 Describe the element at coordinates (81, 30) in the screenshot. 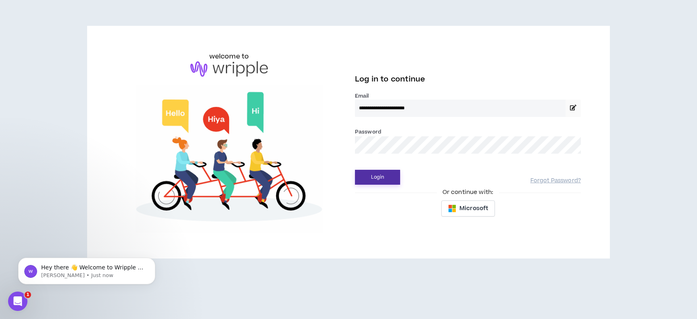

I see `div: message notification from Morgan, Just now. Hey there 👋 Welcome to Wripple 🙌 Take a look around! ...` at that location.